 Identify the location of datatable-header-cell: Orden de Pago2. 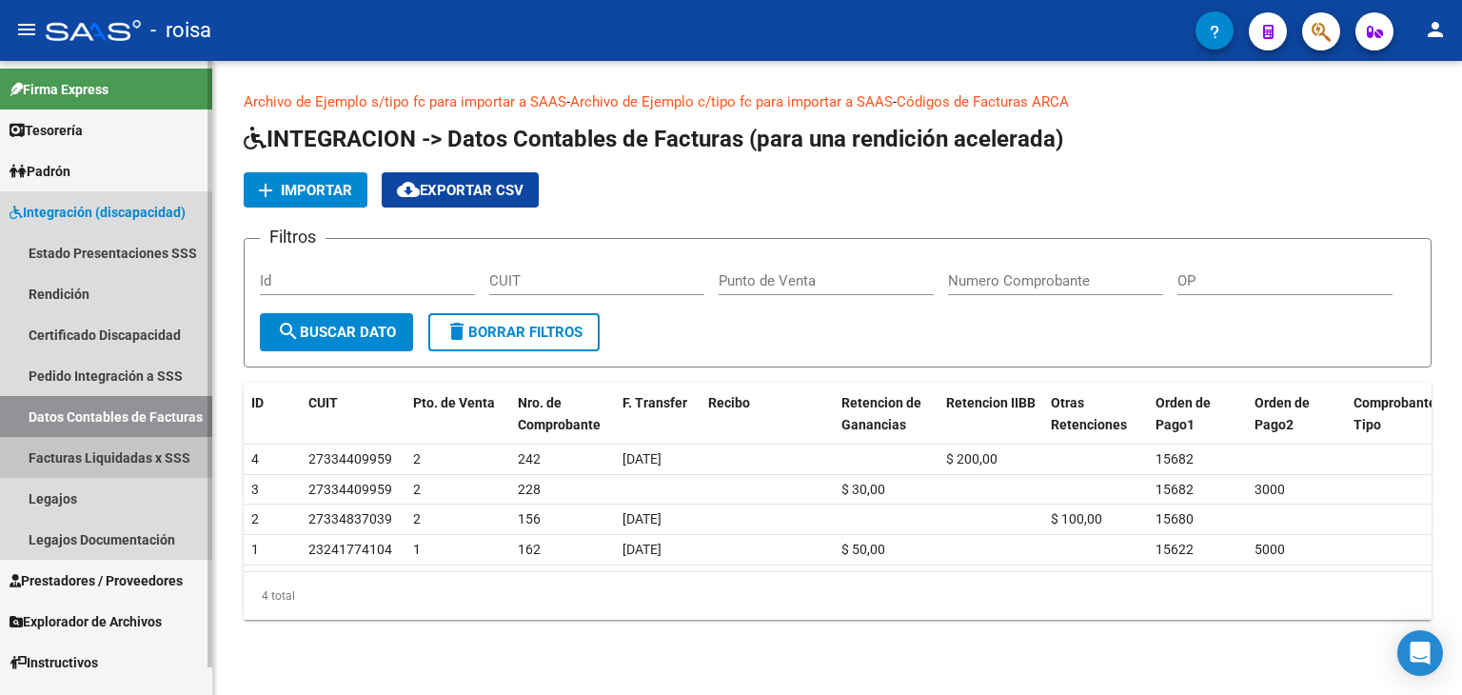
(1296, 414).